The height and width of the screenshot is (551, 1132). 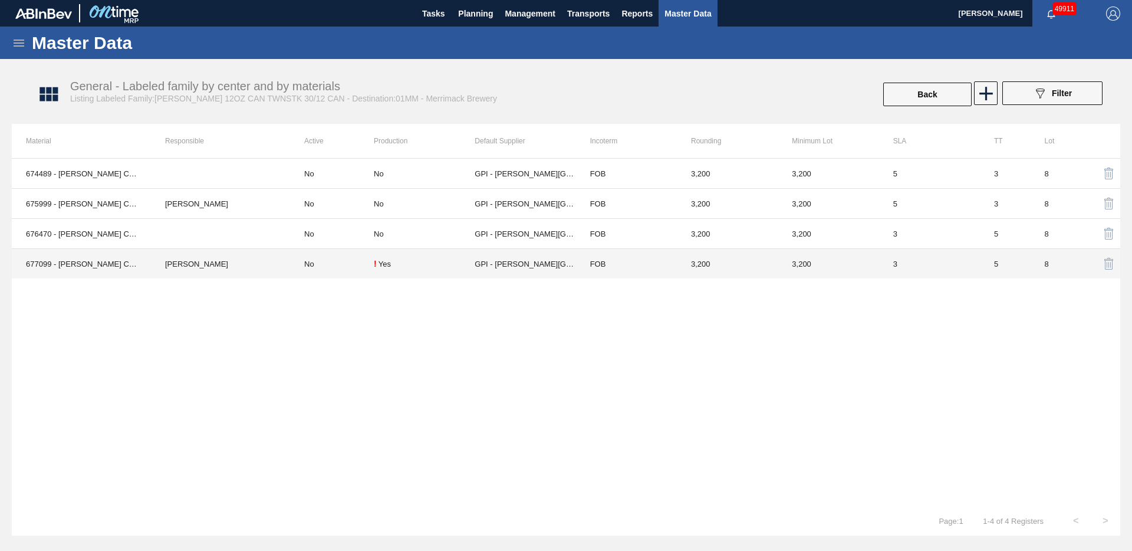 What do you see at coordinates (626, 141) in the screenshot?
I see `th: Incoterm` at bounding box center [626, 141].